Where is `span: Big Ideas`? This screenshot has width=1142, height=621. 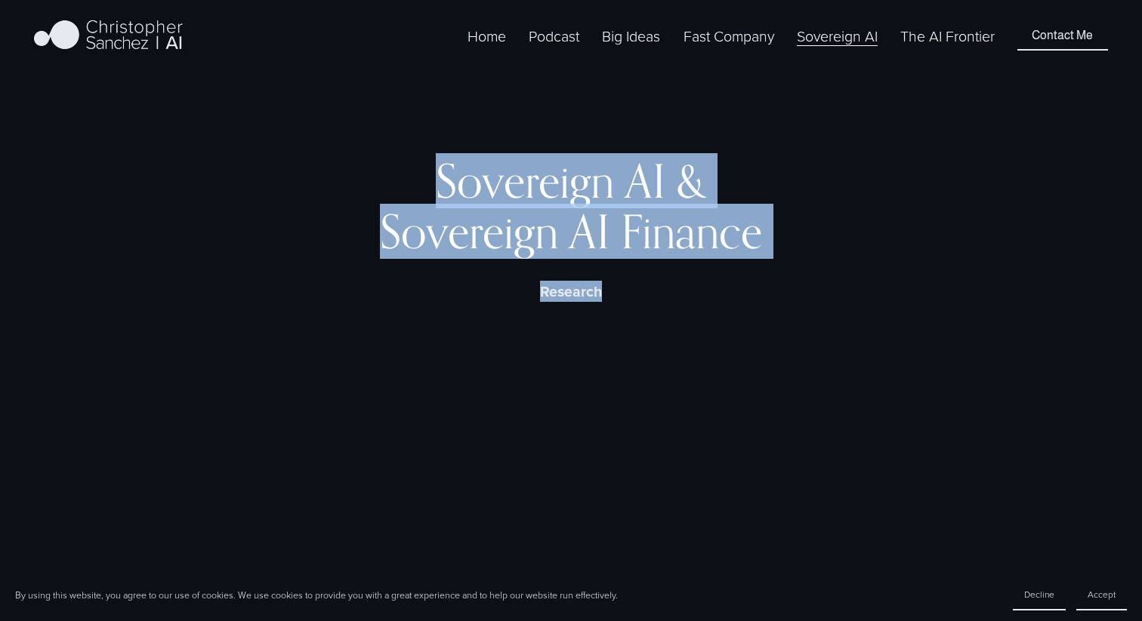 span: Big Ideas is located at coordinates (630, 35).